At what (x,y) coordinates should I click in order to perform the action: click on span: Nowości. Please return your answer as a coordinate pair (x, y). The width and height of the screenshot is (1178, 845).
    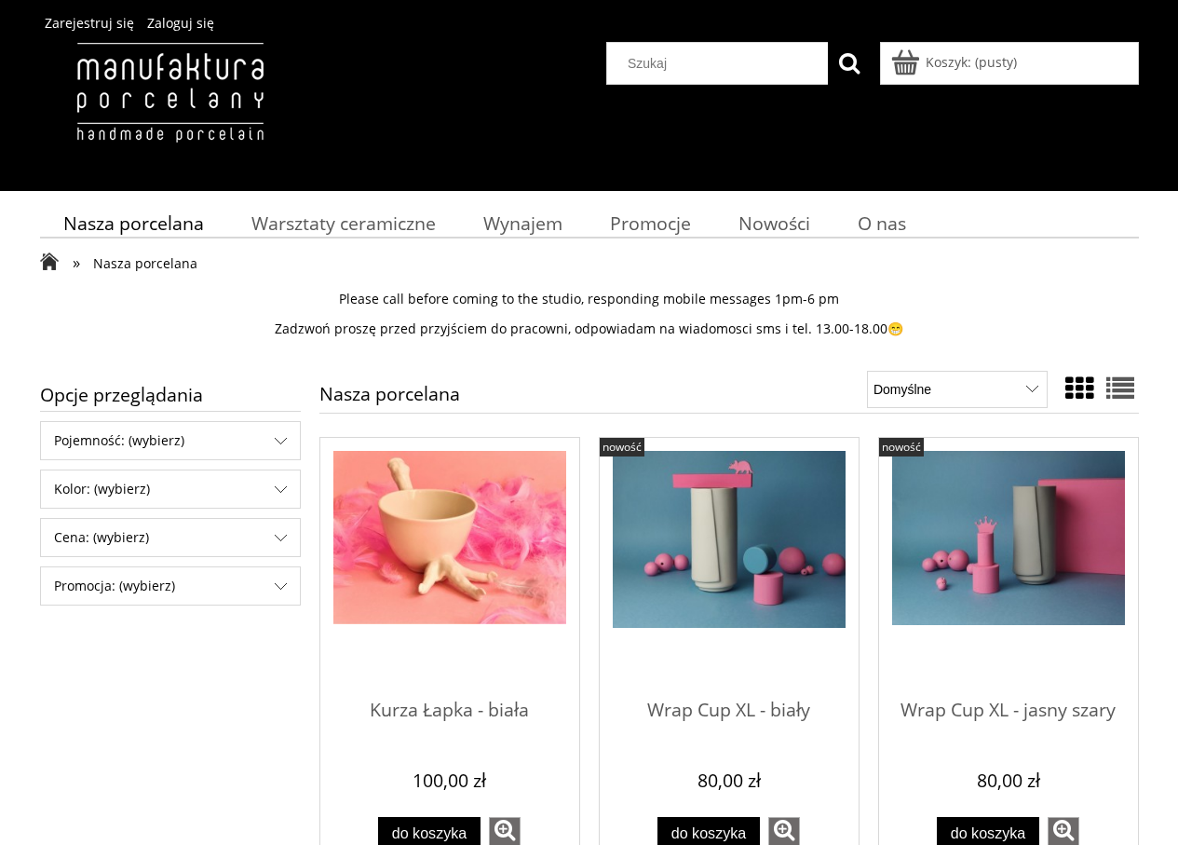
    Looking at the image, I should click on (774, 223).